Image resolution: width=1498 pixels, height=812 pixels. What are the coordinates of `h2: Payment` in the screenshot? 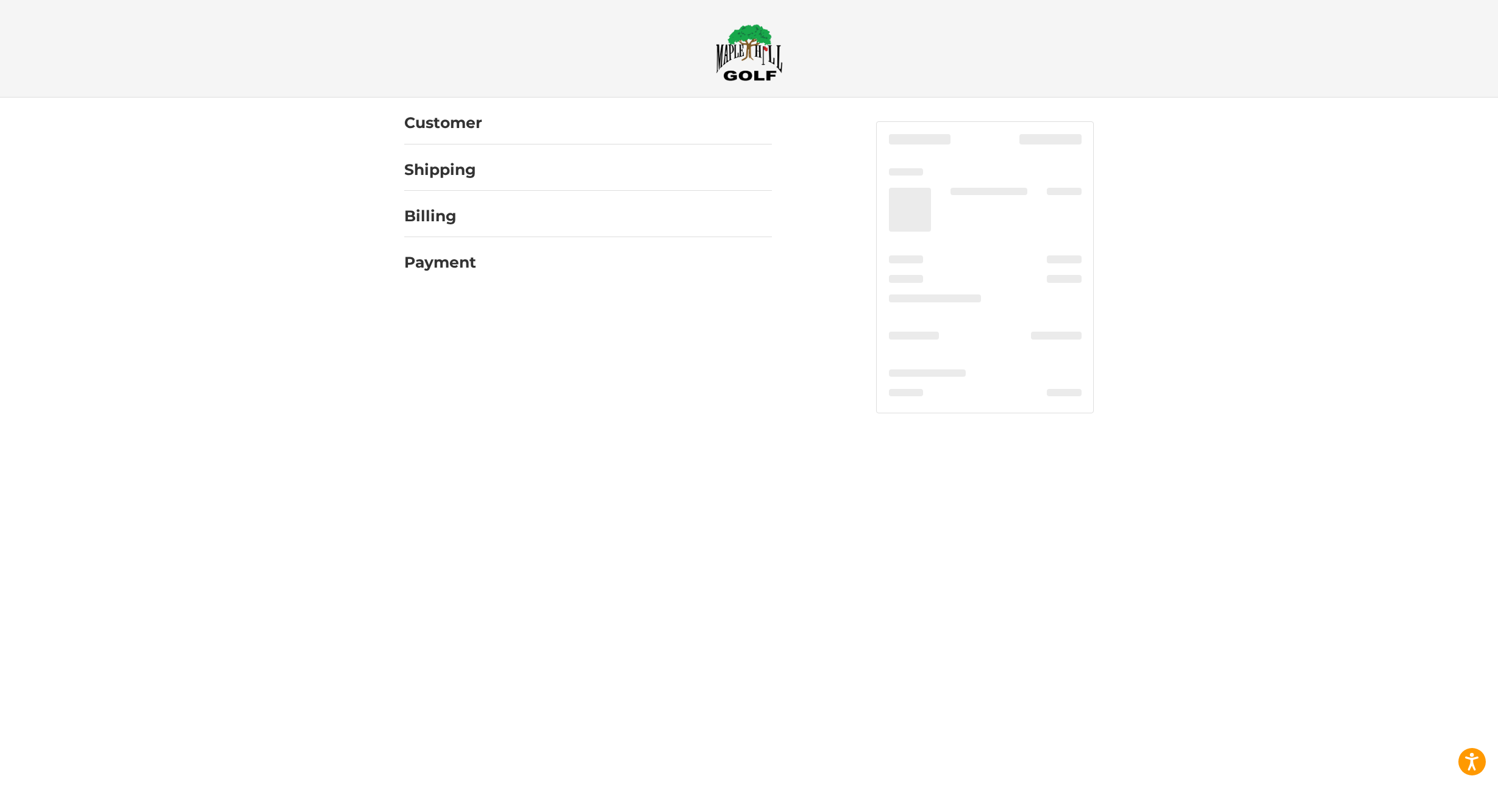 It's located at (440, 262).